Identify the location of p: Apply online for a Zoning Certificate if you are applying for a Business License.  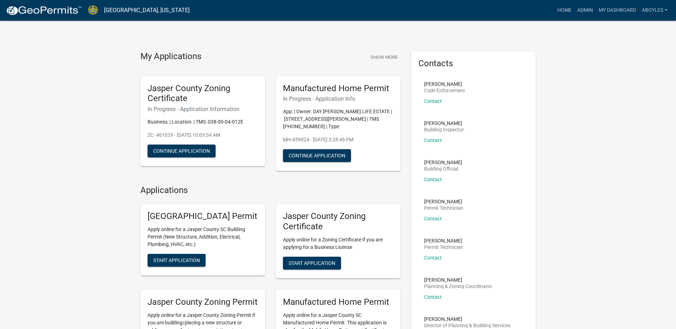
(338, 244).